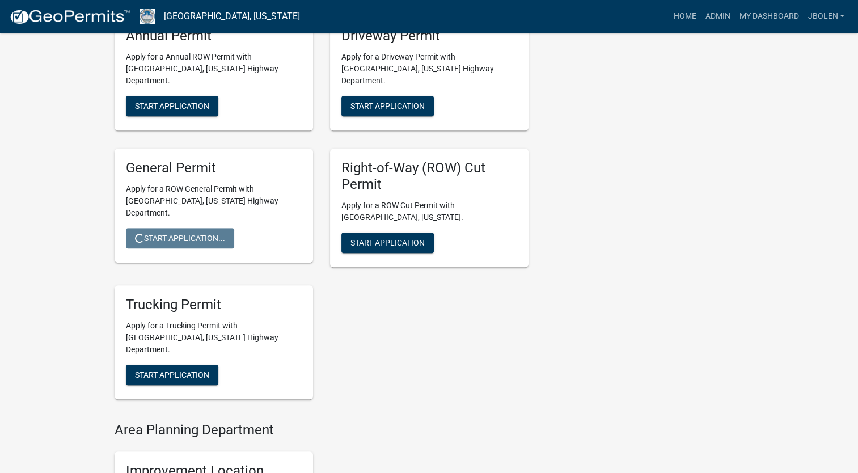  What do you see at coordinates (429, 176) in the screenshot?
I see `h5: Right-of-Way (ROW) Cut Permit` at bounding box center [429, 176].